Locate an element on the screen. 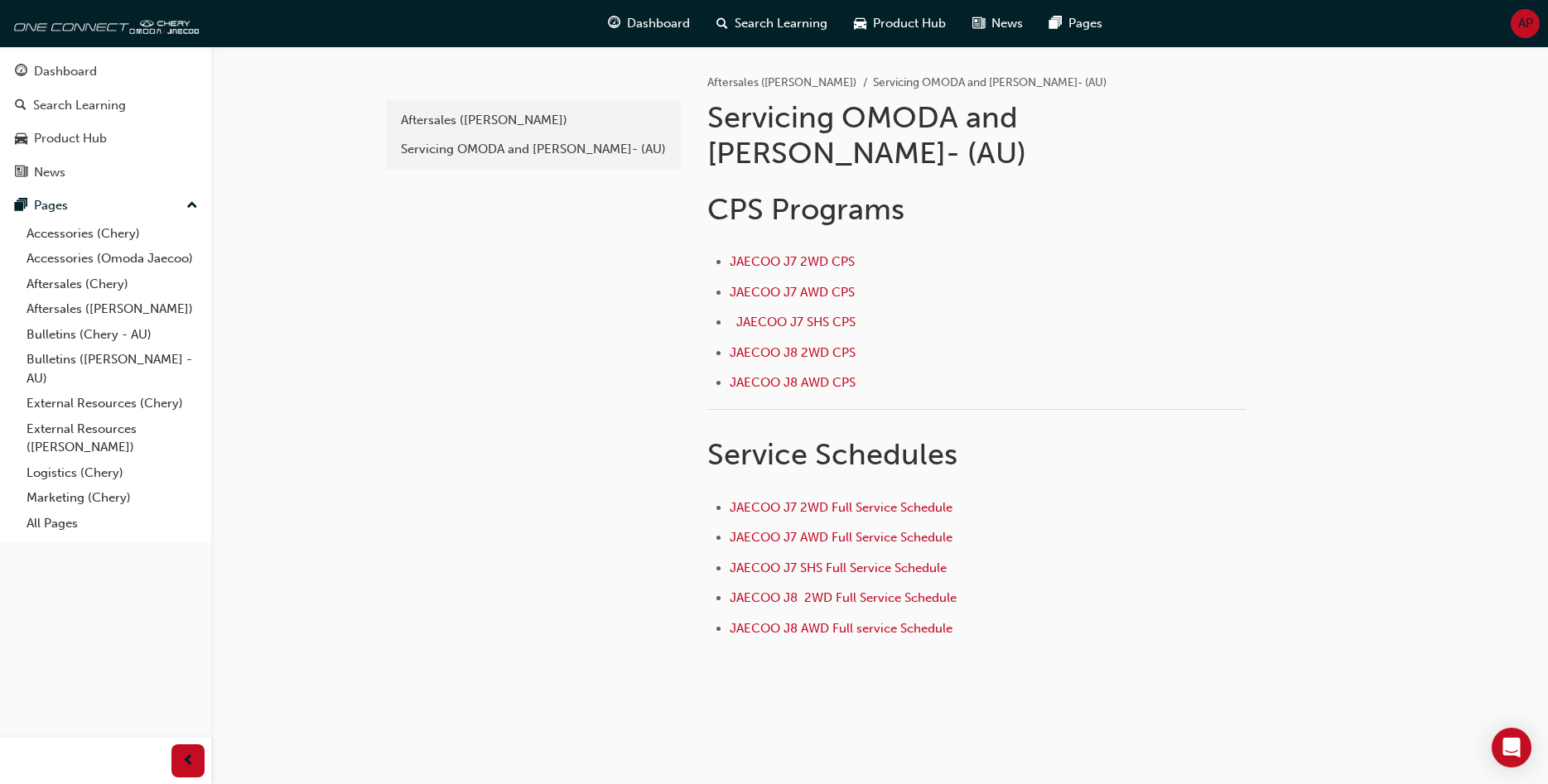  span: News is located at coordinates (1007, 23).